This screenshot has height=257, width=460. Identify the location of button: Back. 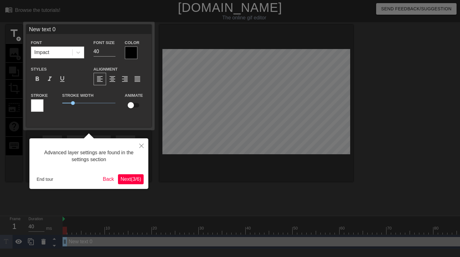
(108, 179).